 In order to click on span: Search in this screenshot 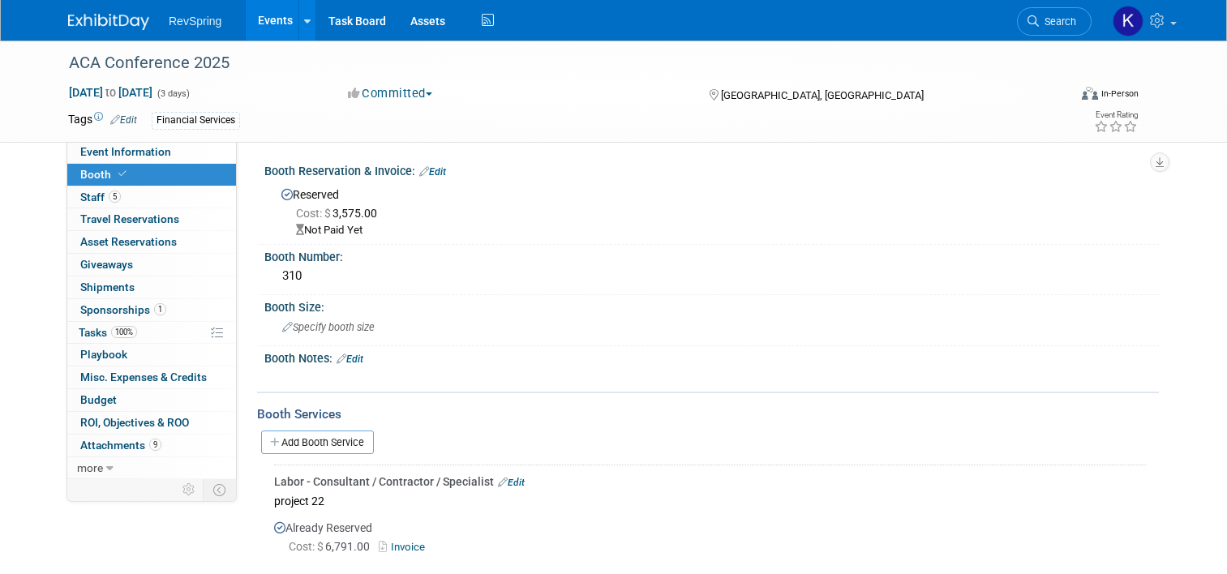, I will do `click(1057, 21)`.